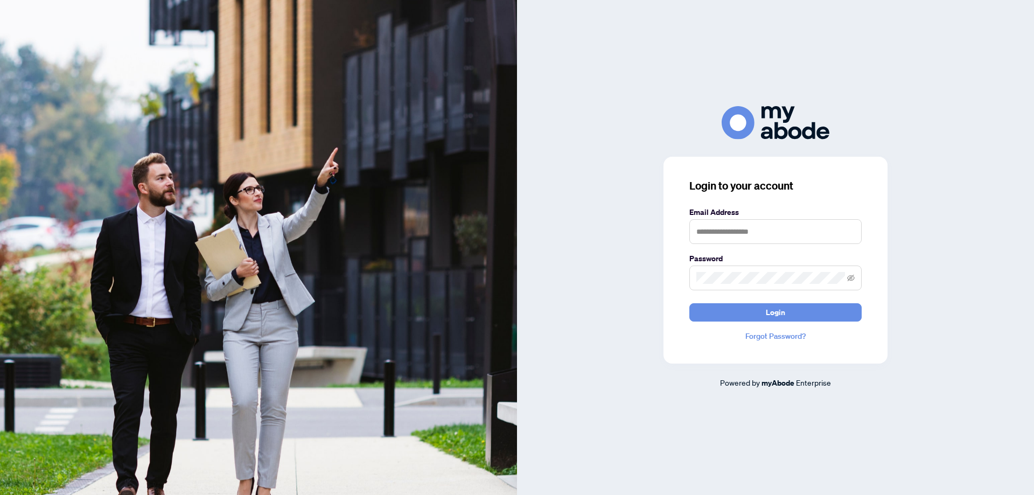  What do you see at coordinates (775, 312) in the screenshot?
I see `span: Login` at bounding box center [775, 312].